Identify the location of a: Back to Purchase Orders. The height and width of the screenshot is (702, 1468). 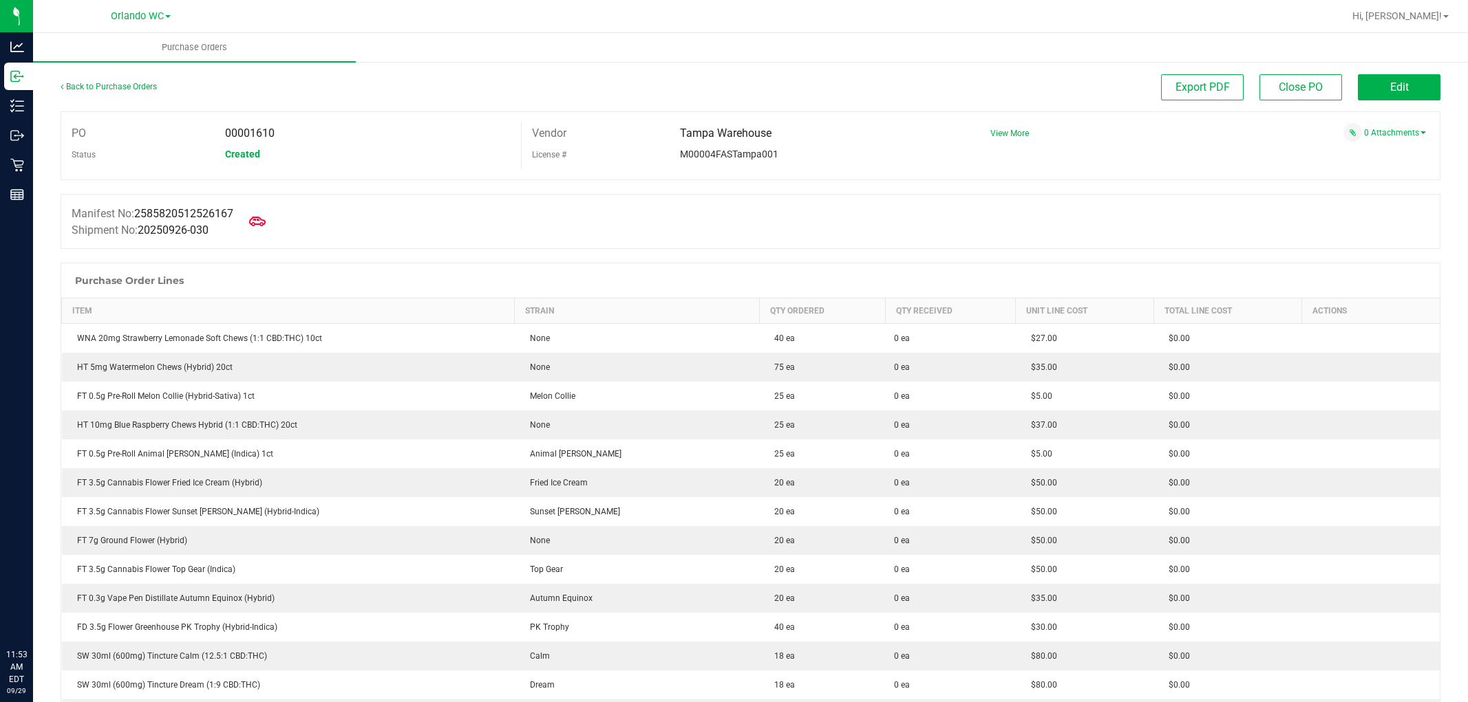
(109, 87).